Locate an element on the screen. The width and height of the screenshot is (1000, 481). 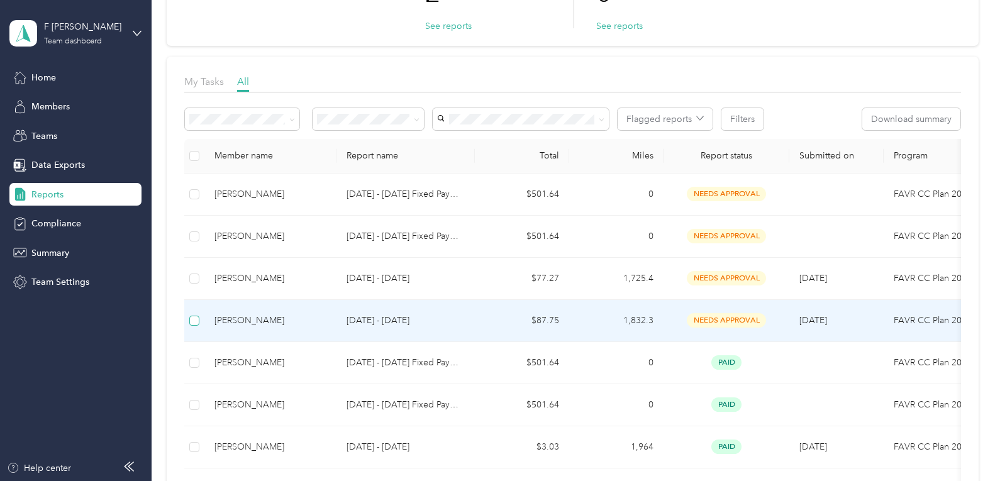
div: Team dashboard is located at coordinates (73, 42).